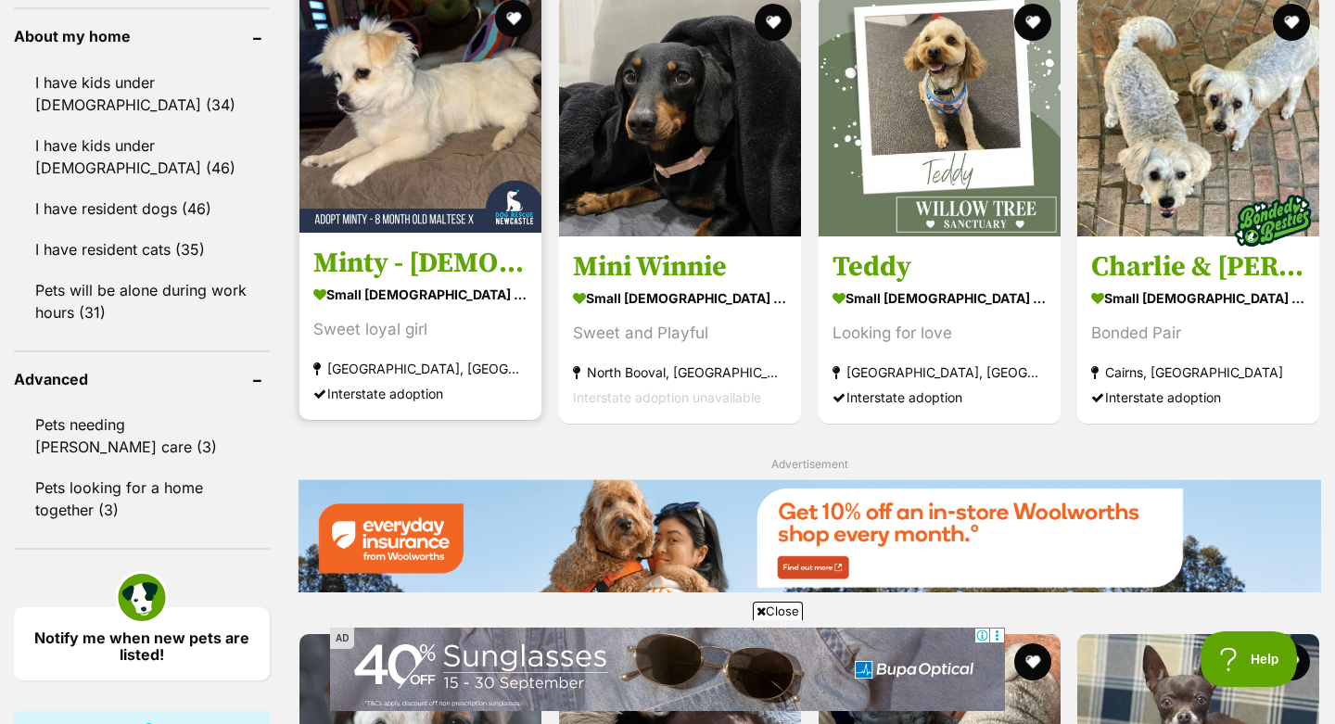 The width and height of the screenshot is (1335, 724). I want to click on a: Pets will be alone during work hours (31), so click(142, 301).